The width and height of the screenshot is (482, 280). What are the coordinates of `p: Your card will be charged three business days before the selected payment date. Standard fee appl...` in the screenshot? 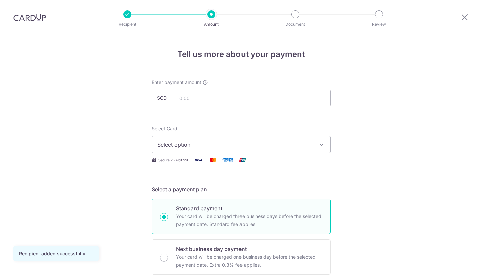 It's located at (249, 220).